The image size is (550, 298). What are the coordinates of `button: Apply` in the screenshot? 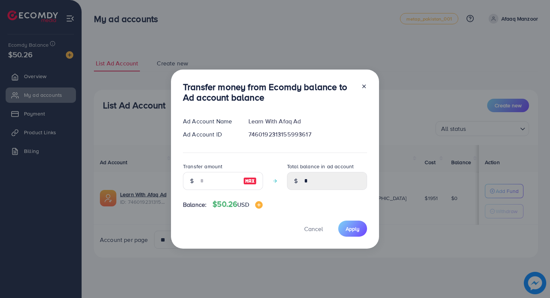 It's located at (352, 229).